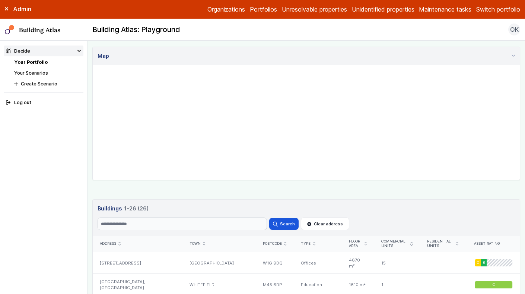 The image size is (525, 294). I want to click on button: Log out, so click(44, 102).